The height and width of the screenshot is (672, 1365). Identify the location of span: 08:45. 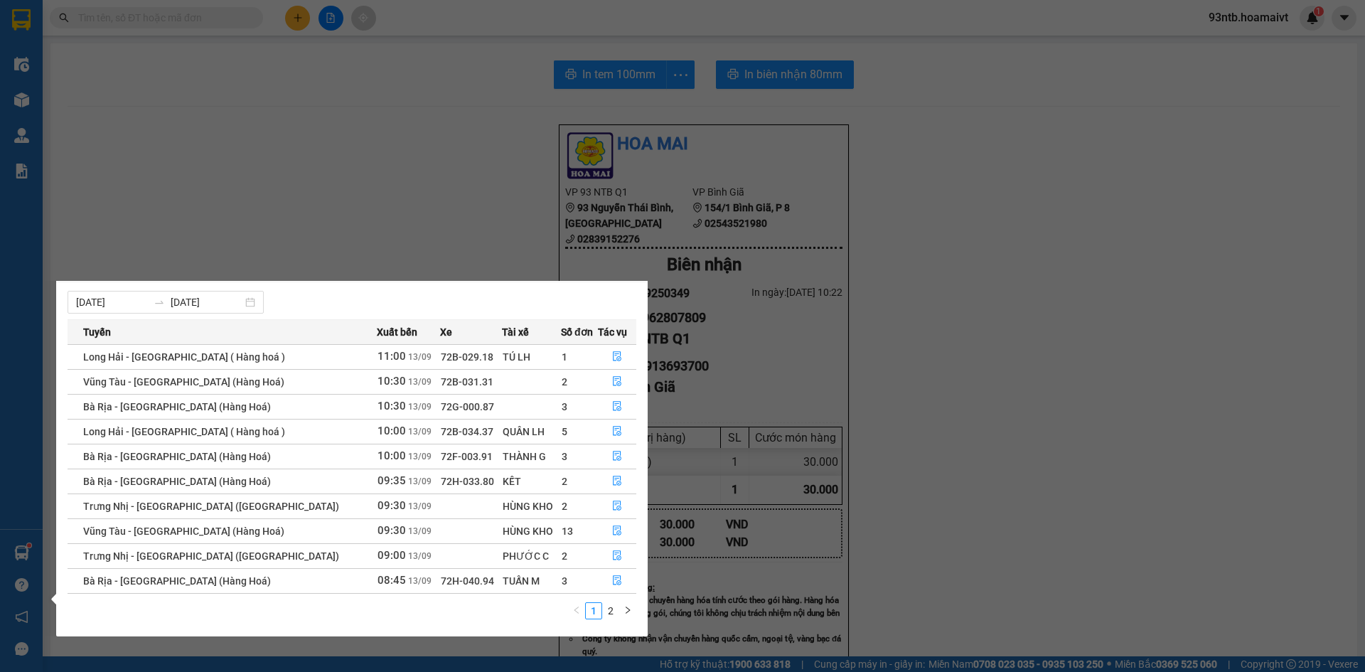
(392, 580).